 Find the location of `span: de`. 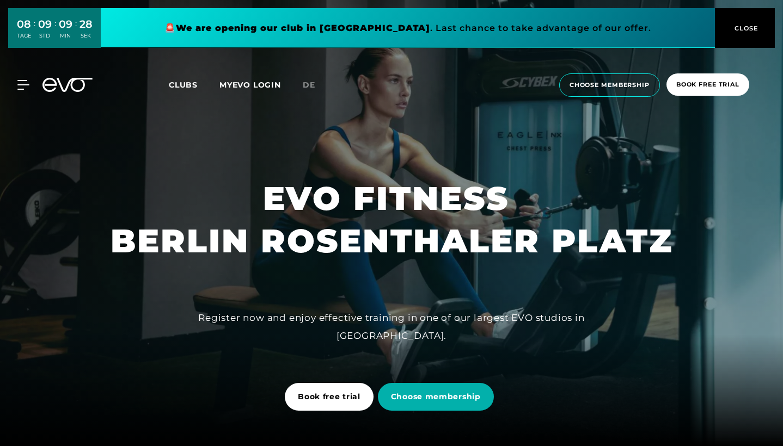

span: de is located at coordinates (309, 85).